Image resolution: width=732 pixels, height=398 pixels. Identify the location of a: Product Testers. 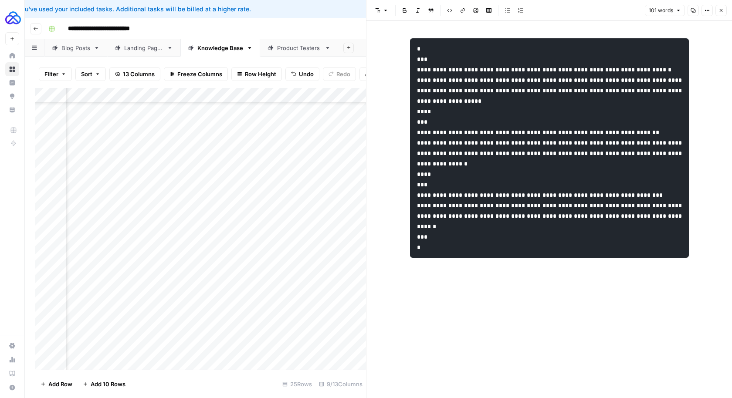
(299, 48).